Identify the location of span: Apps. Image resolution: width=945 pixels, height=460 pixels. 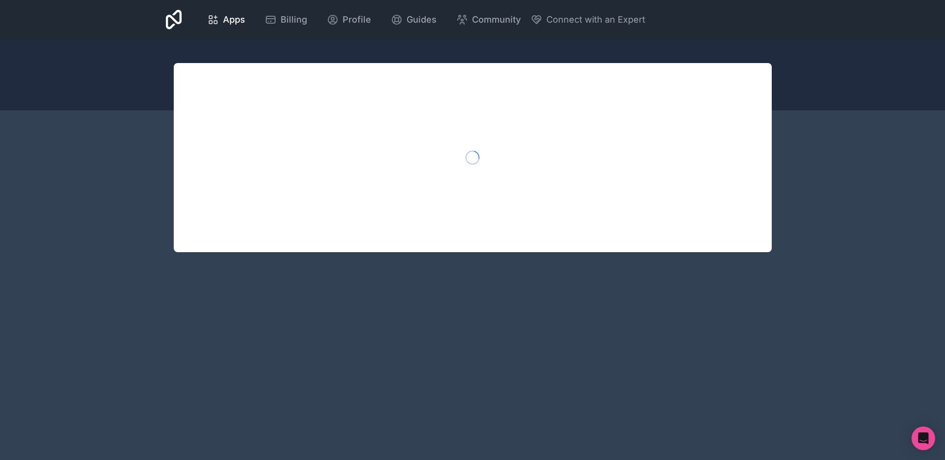
(234, 20).